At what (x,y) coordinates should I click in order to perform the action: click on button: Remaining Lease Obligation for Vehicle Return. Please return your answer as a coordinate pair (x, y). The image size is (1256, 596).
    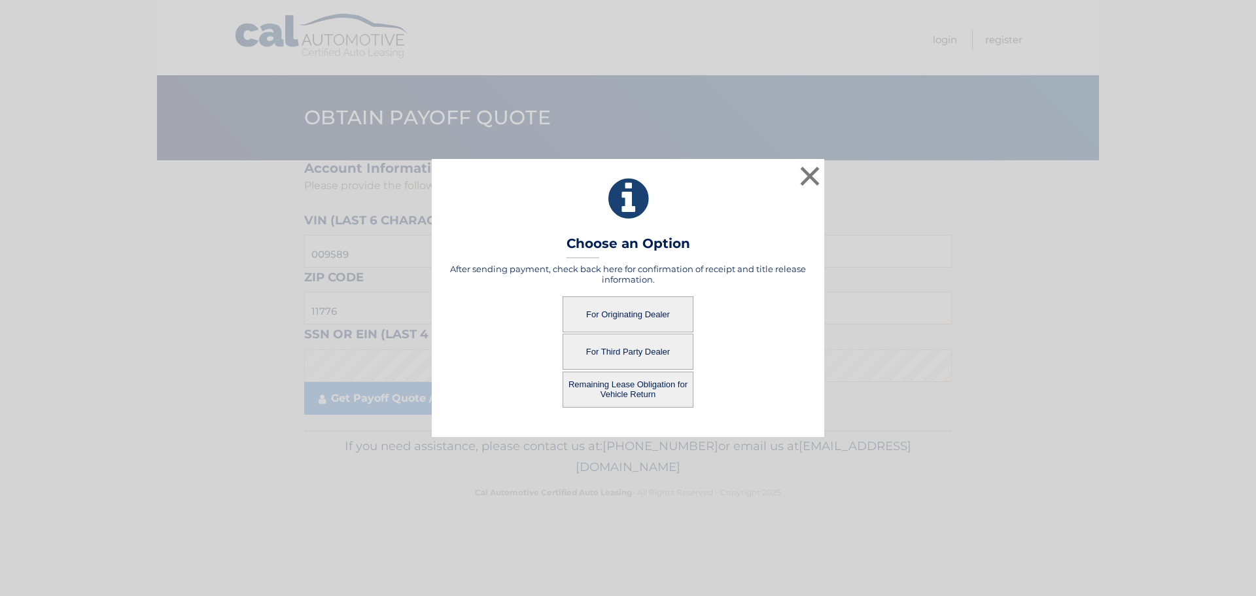
    Looking at the image, I should click on (628, 389).